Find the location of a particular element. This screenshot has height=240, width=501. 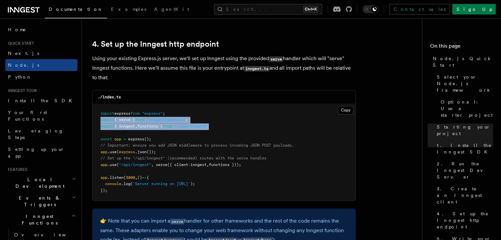

a: Starting your project is located at coordinates (463, 130).